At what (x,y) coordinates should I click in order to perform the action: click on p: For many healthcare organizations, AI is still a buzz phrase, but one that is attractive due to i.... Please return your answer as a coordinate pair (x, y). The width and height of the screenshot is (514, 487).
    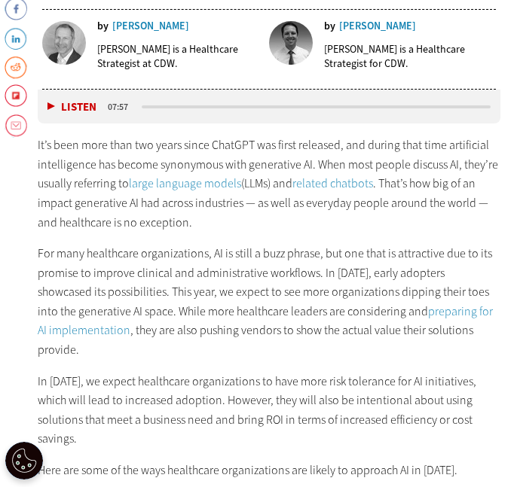
    Looking at the image, I should click on (269, 302).